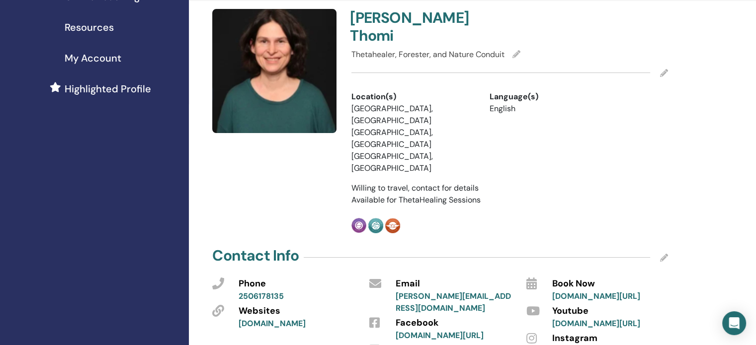 The width and height of the screenshot is (756, 345). What do you see at coordinates (551, 109) in the screenshot?
I see `li: English` at bounding box center [551, 109].